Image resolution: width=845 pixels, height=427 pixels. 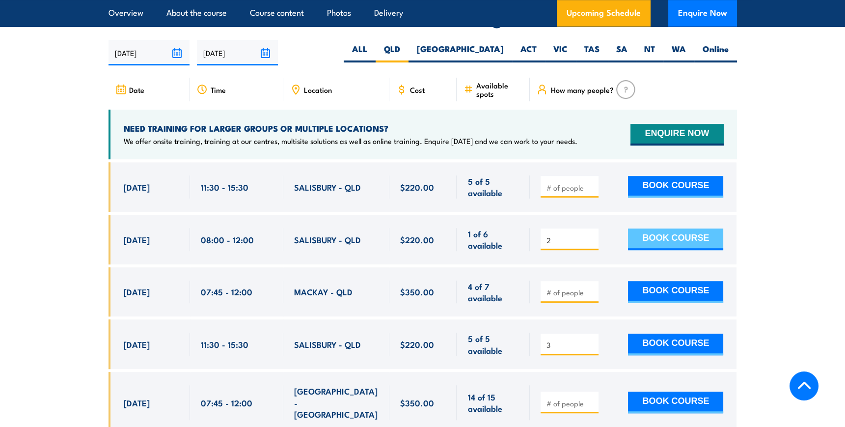 I want to click on label: Online, so click(x=716, y=53).